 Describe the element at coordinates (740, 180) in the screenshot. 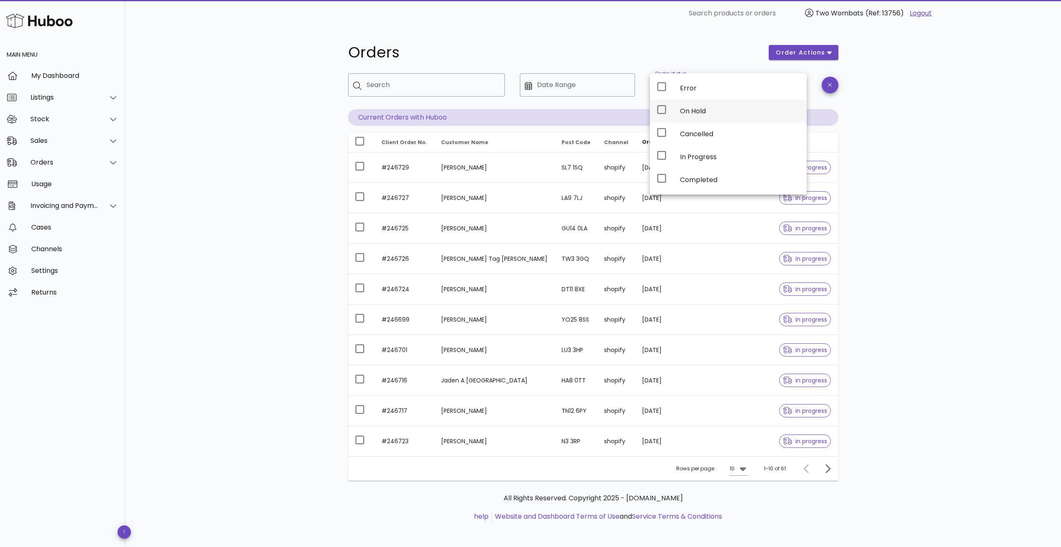

I see `div: Completed` at that location.